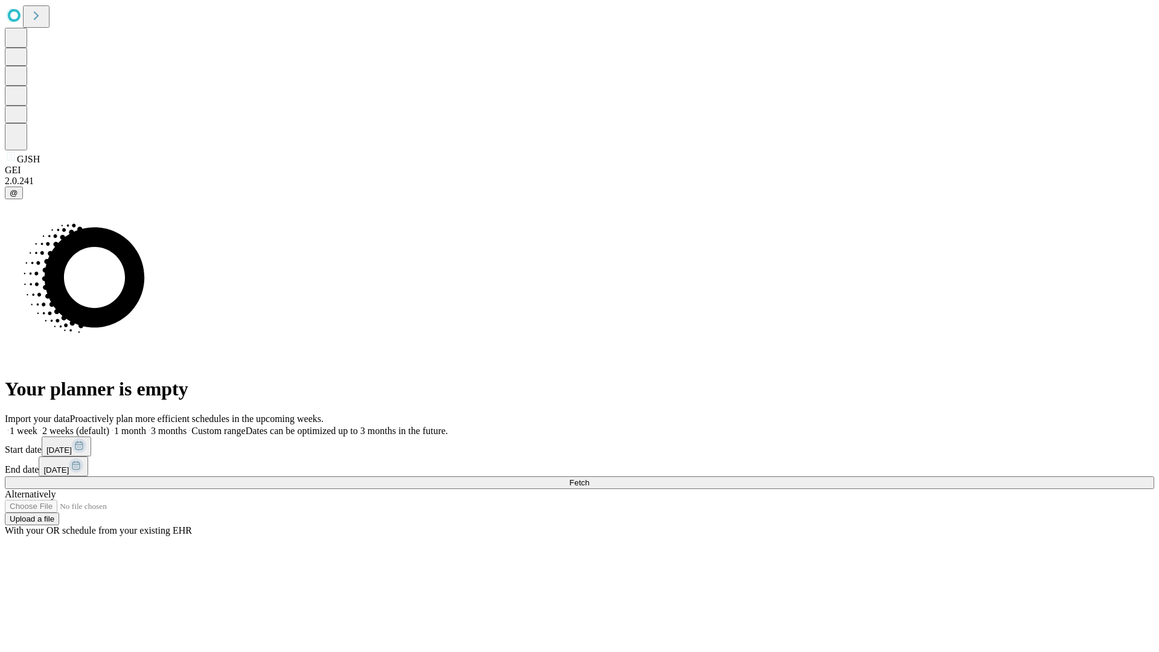  Describe the element at coordinates (197, 418) in the screenshot. I see `span: Proactively plan more efficient schedules in the upcoming weeks.` at that location.